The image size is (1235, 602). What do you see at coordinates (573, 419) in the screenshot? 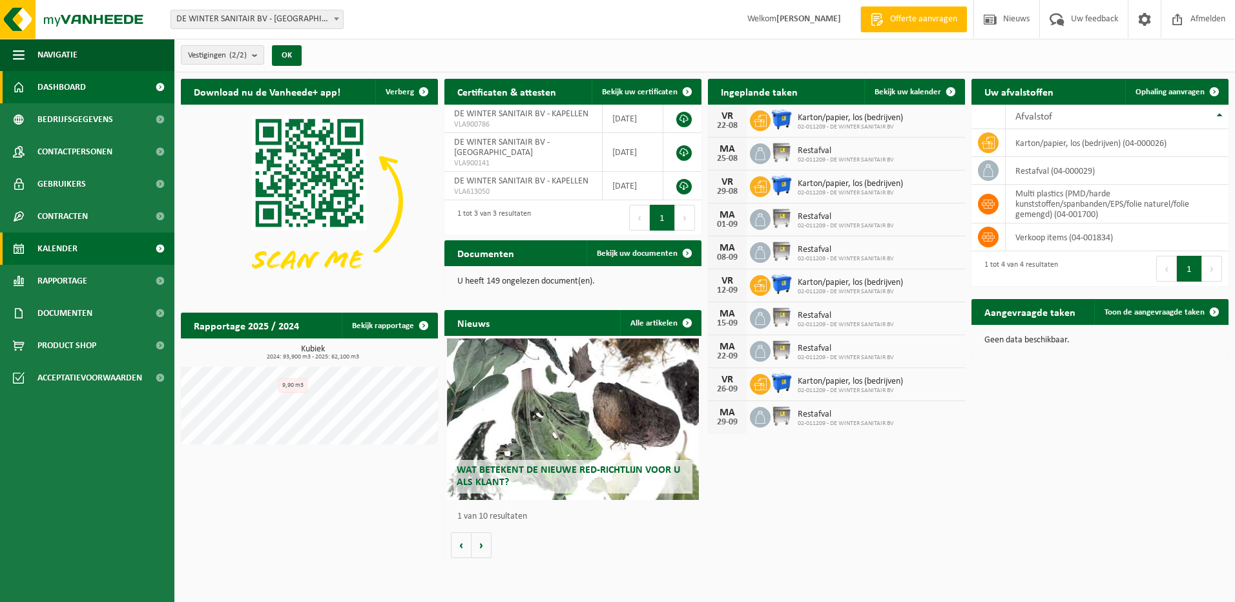
I see `a: Wat betekent de nieuwe RED-richtlijn voor u als klant?` at bounding box center [573, 419].